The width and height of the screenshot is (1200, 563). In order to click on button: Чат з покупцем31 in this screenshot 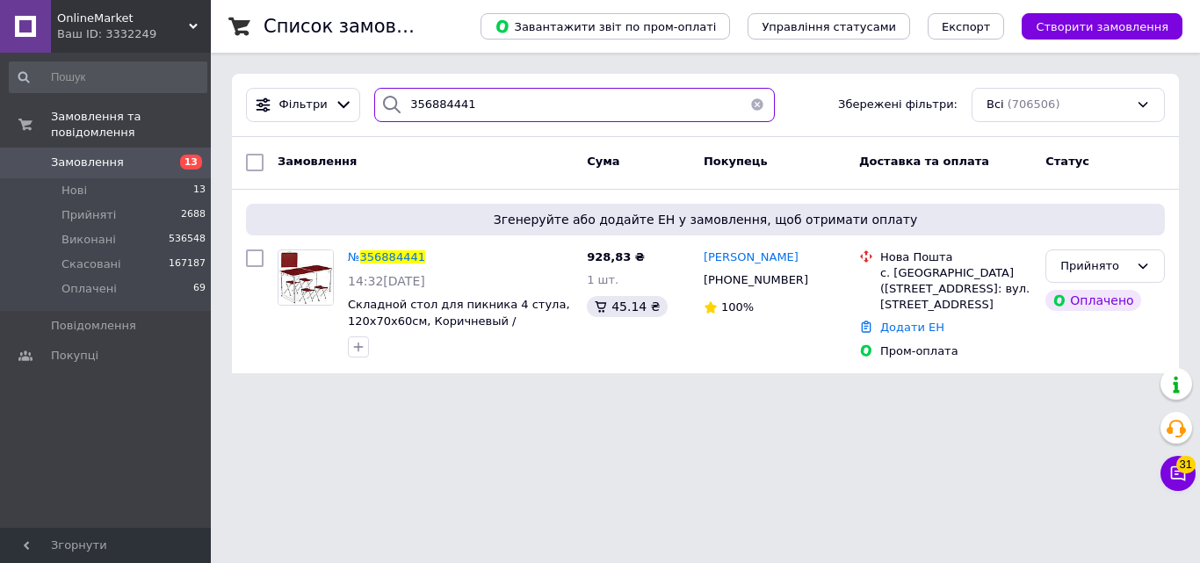, I will do `click(1178, 473)`.